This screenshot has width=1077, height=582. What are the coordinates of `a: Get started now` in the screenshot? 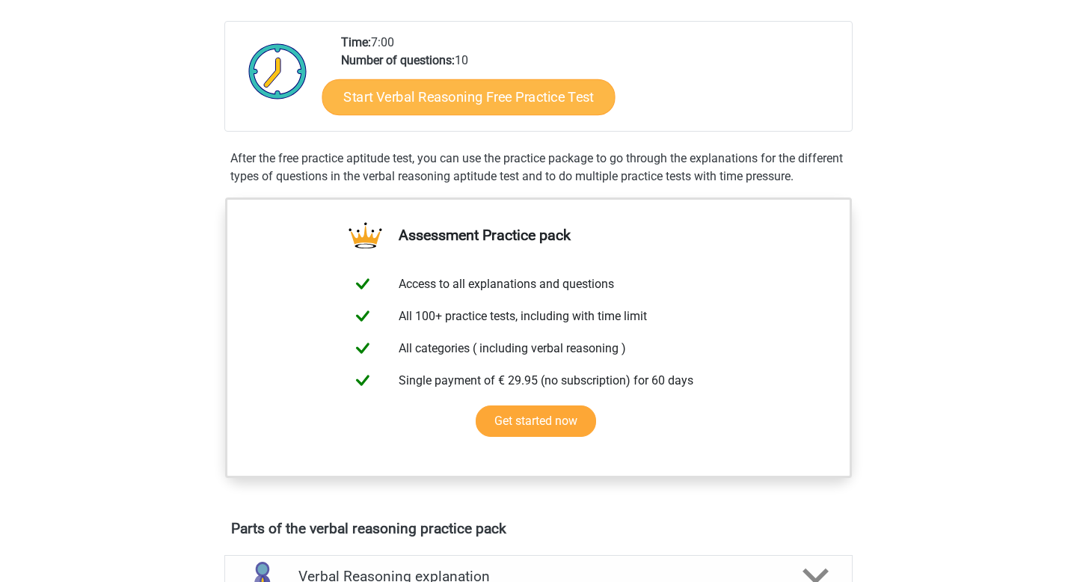 It's located at (535, 421).